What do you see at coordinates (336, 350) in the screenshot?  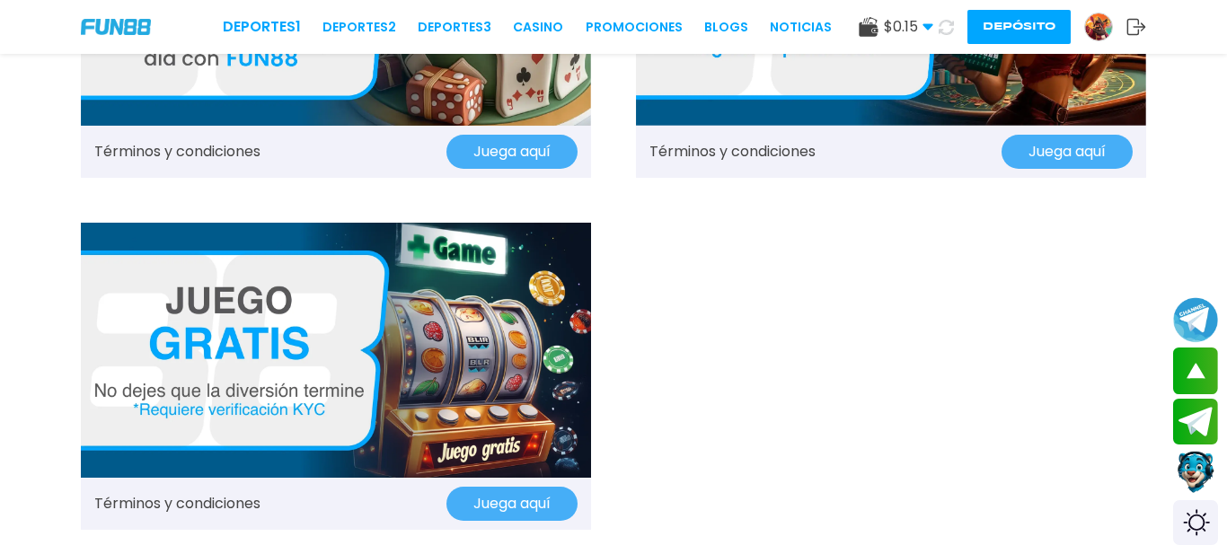 I see `img: Promo Banner` at bounding box center [336, 350].